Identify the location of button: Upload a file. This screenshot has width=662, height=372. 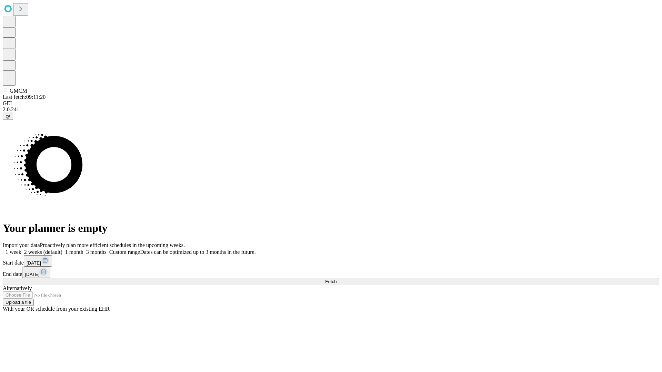
(18, 302).